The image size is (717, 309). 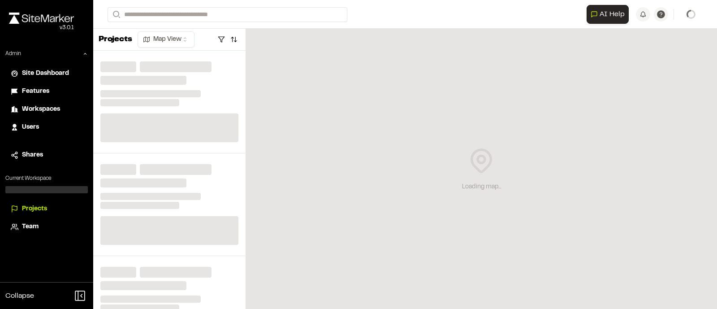 I want to click on a: Users, so click(x=47, y=127).